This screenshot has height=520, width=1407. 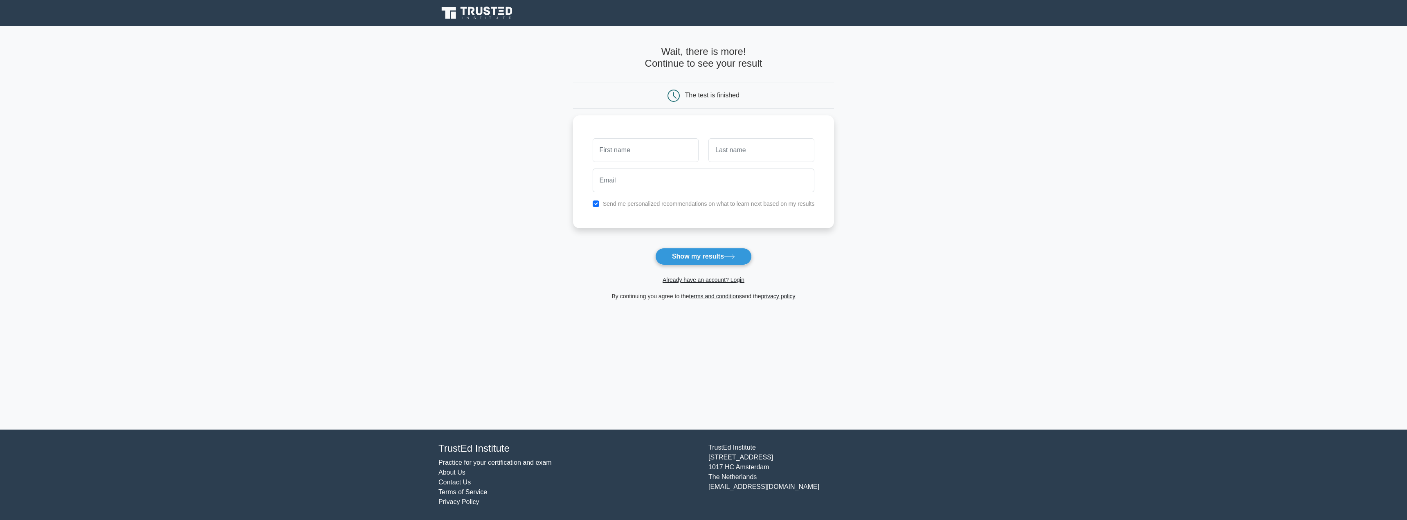 I want to click on a: Contact Us, so click(x=454, y=482).